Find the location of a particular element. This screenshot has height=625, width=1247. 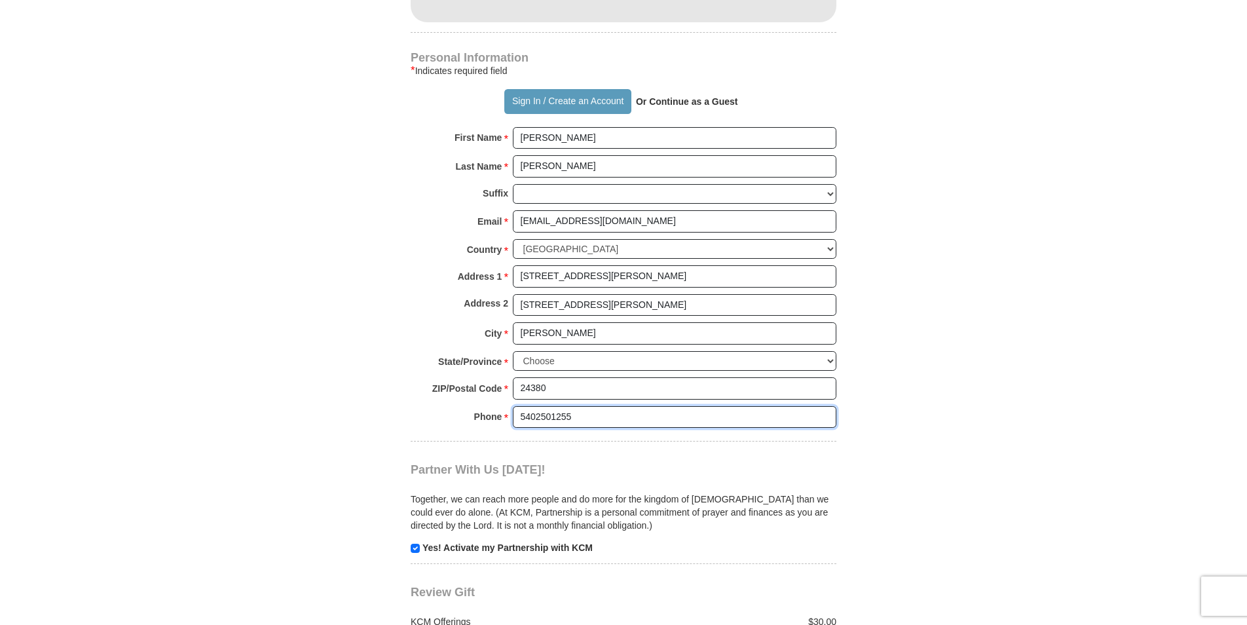

span: Review Gift is located at coordinates (443, 592).